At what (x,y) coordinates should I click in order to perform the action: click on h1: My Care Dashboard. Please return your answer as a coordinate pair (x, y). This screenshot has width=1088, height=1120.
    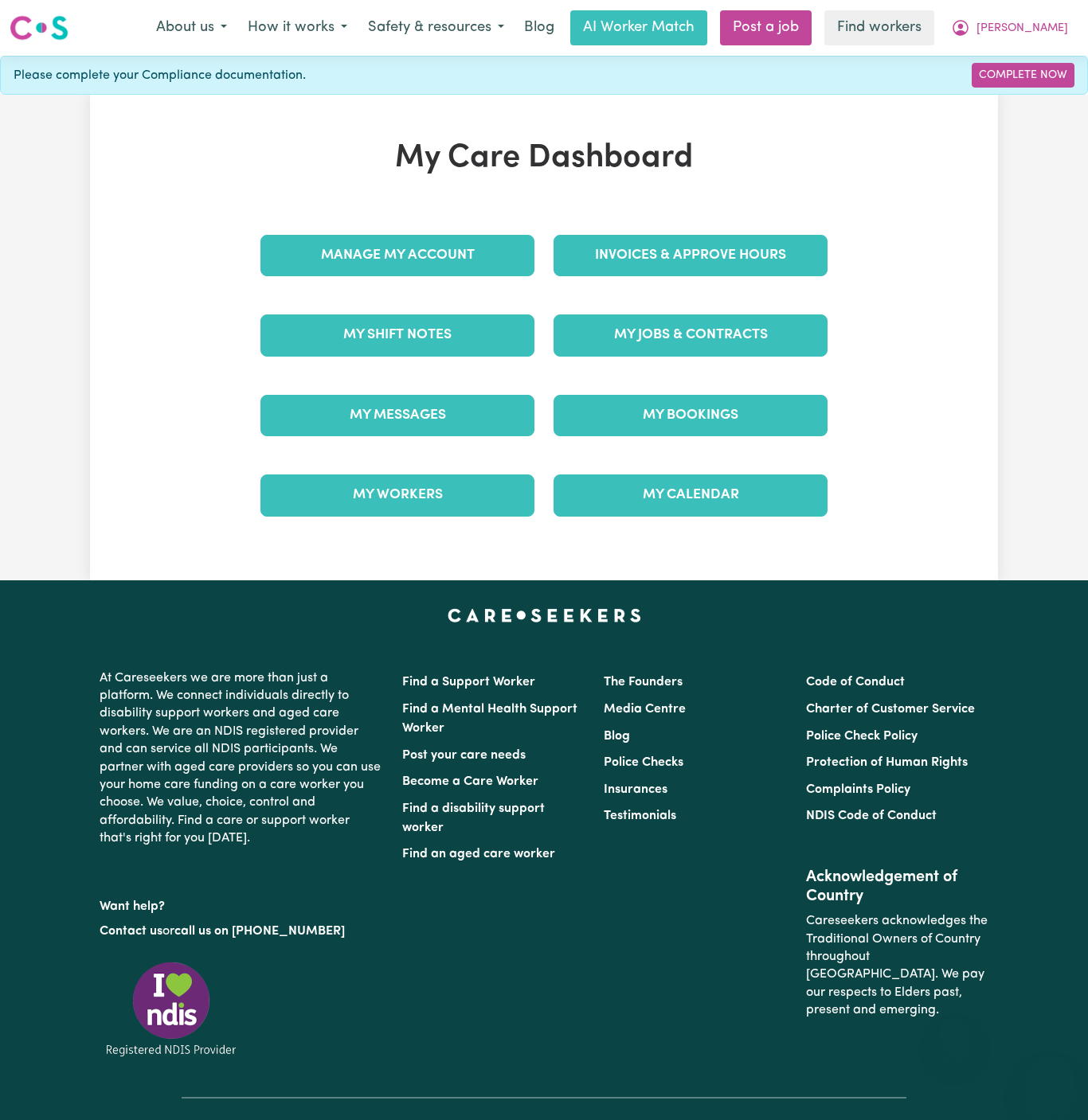
    Looking at the image, I should click on (544, 158).